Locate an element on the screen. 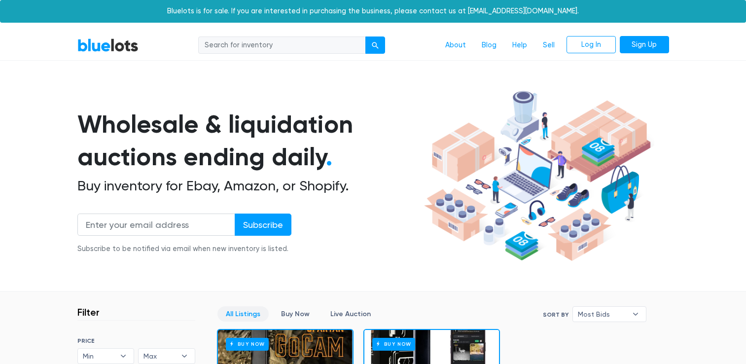 The height and width of the screenshot is (364, 746). h2: Buy inventory for Ebay, Amazon, or Shopify. is located at coordinates (249, 186).